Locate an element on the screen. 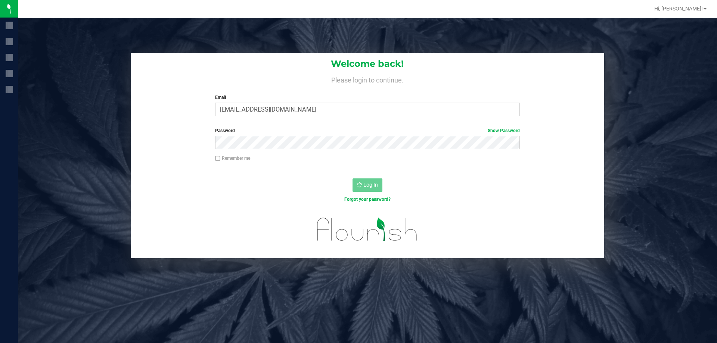  input: Remember me is located at coordinates (218, 159).